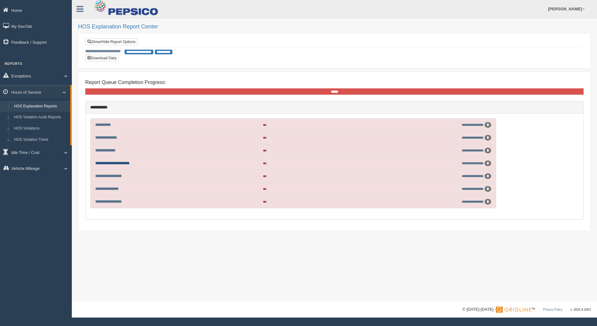  I want to click on span: v. 2025.4.2063, so click(580, 309).